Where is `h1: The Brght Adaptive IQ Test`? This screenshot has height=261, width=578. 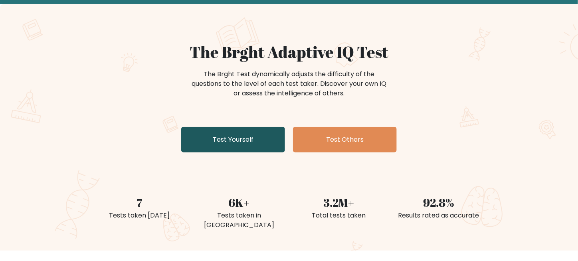 h1: The Brght Adaptive IQ Test is located at coordinates (289, 52).